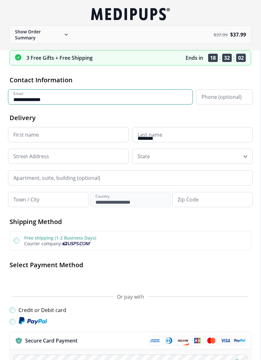 The image size is (261, 360). I want to click on h2: Shipping Method, so click(130, 222).